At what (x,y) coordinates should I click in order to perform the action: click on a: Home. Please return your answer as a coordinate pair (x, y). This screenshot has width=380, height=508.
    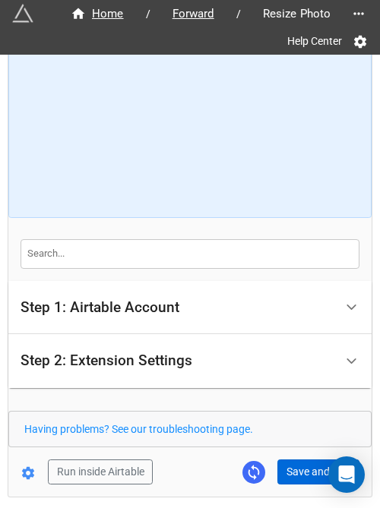
    Looking at the image, I should click on (97, 14).